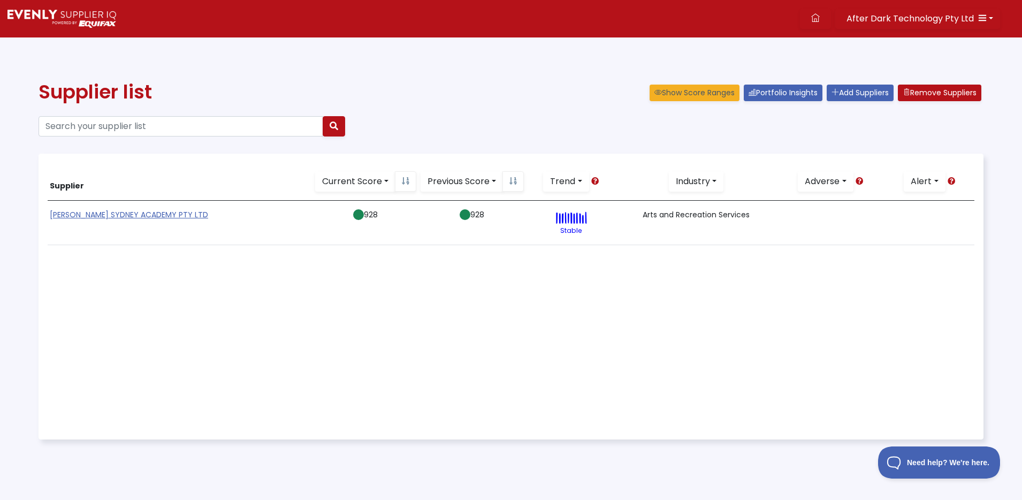 The height and width of the screenshot is (500, 1022). What do you see at coordinates (860, 93) in the screenshot?
I see `a: Add Suppliers` at bounding box center [860, 93].